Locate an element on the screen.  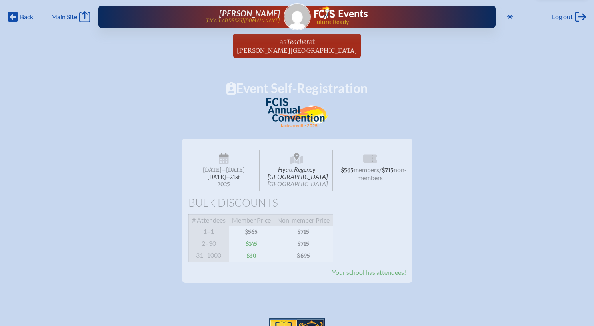
span: Your school has attendees! is located at coordinates (369, 272).